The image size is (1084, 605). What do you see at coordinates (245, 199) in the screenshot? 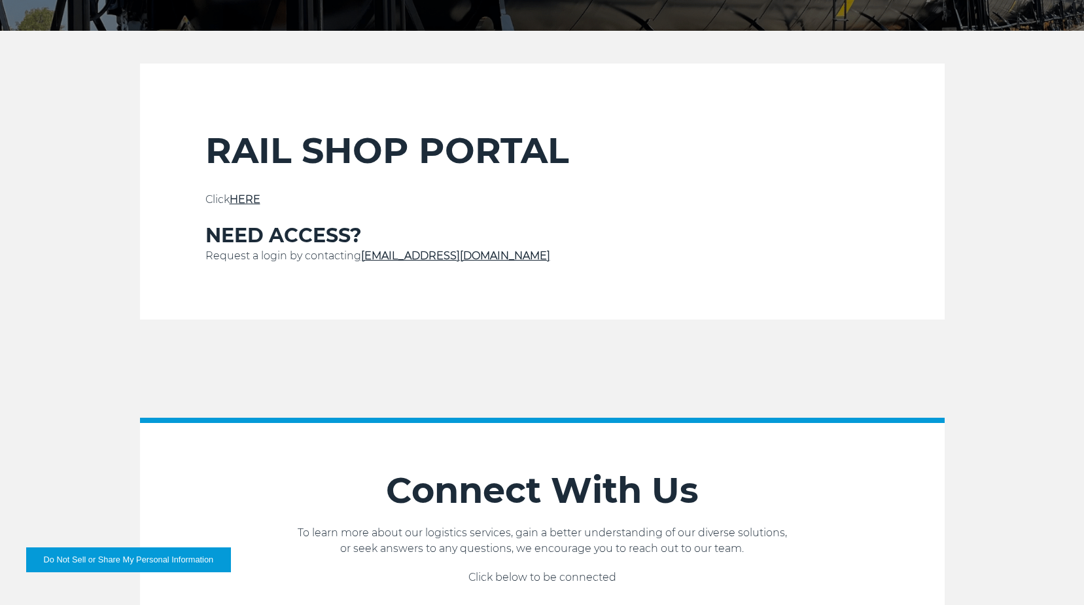
I see `a: HERE` at bounding box center [245, 199].